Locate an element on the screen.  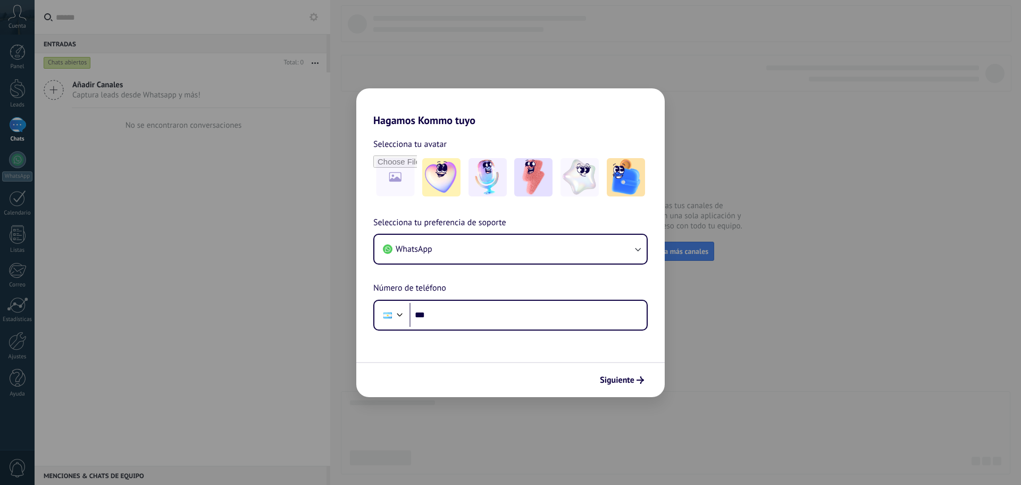
div: Argentina: + 54 is located at coordinates (388, 315).